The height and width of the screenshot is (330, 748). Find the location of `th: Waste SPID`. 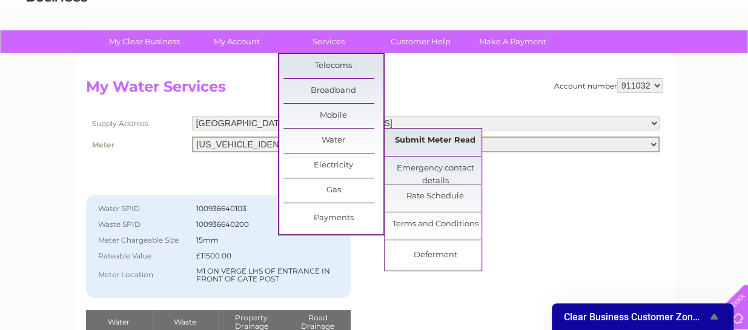

th: Waste SPID is located at coordinates (142, 224).